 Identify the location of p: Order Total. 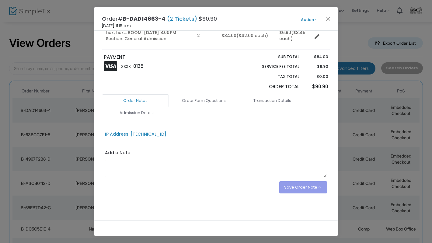
(273, 87).